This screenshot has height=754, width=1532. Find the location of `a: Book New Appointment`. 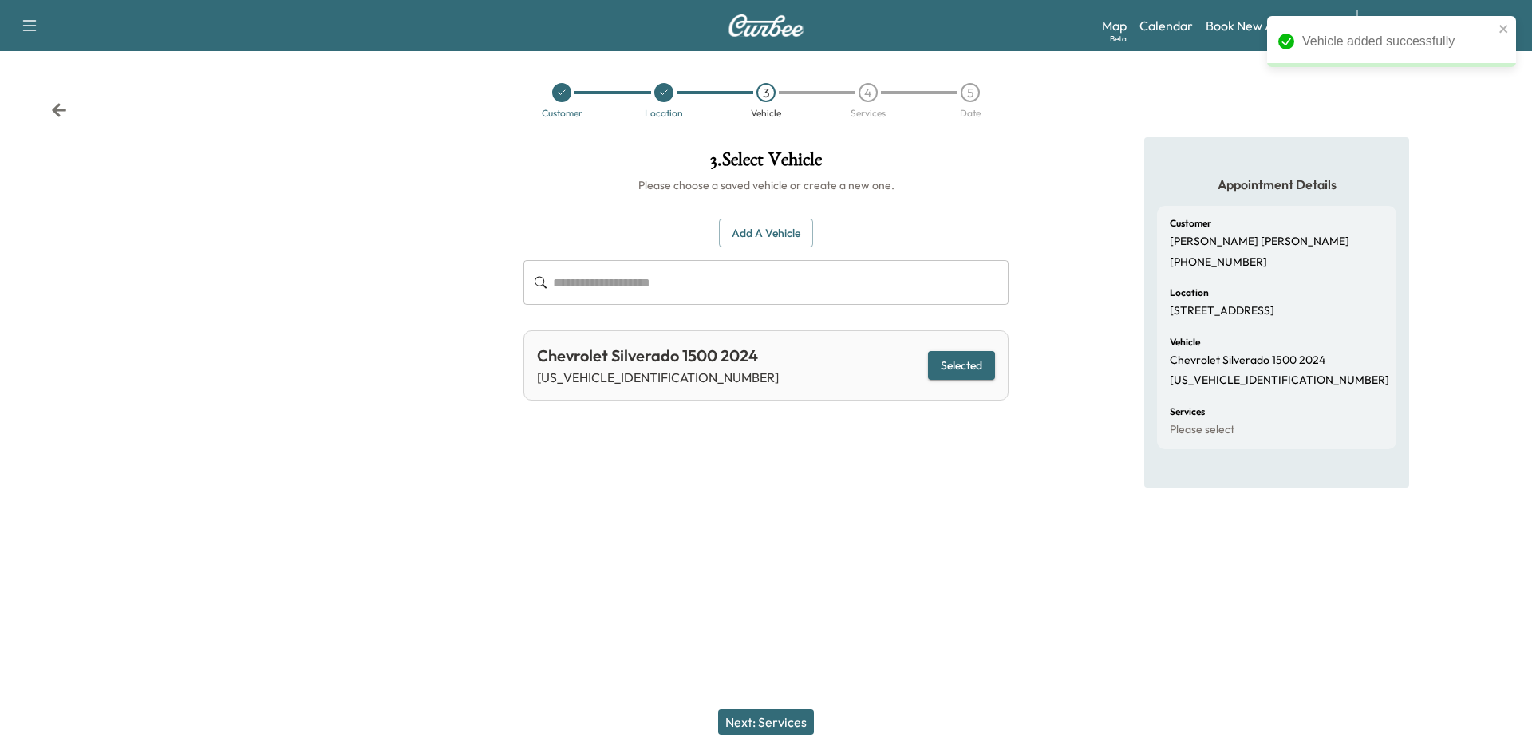

a: Book New Appointment is located at coordinates (1273, 26).